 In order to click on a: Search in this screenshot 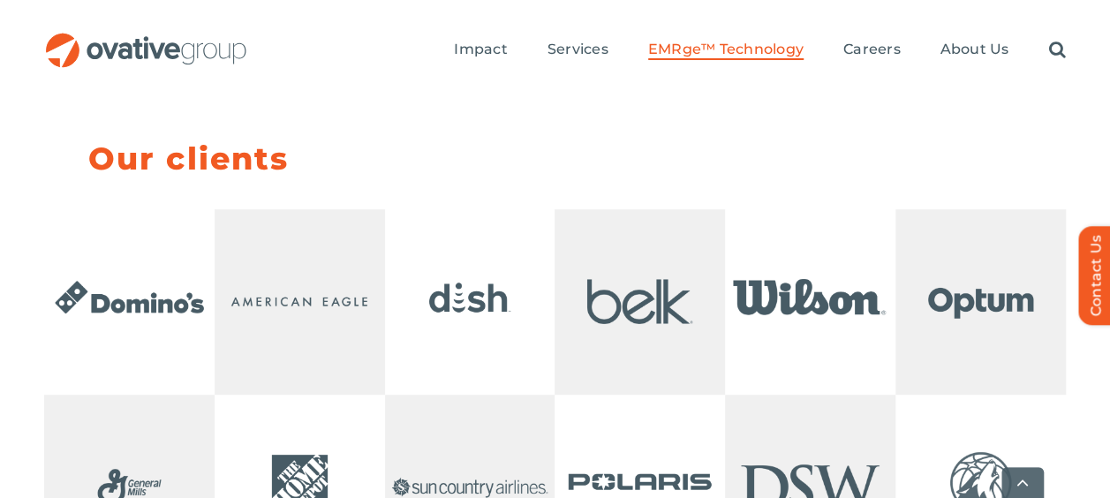, I will do `click(1057, 50)`.